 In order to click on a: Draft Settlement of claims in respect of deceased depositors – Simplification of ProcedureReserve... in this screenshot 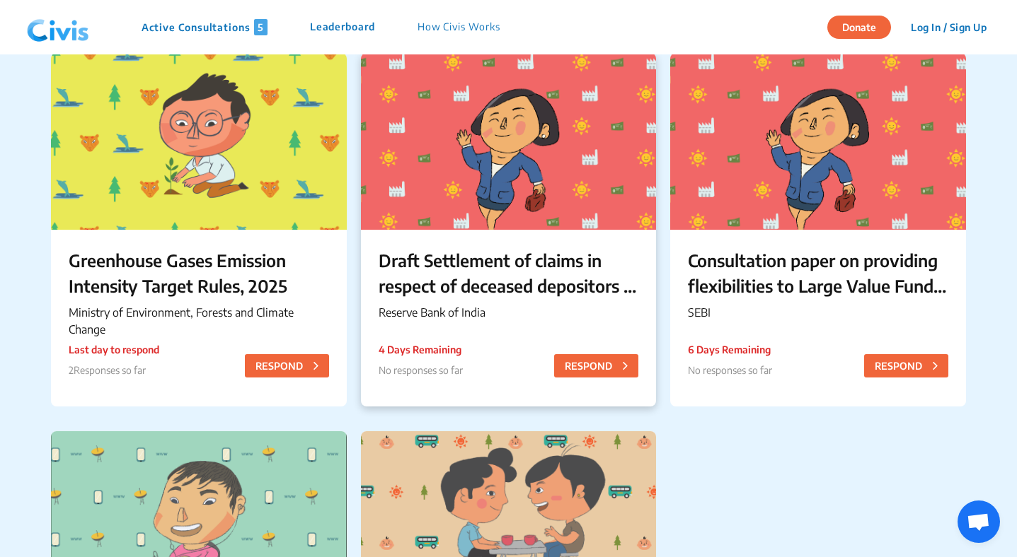, I will do `click(509, 230)`.